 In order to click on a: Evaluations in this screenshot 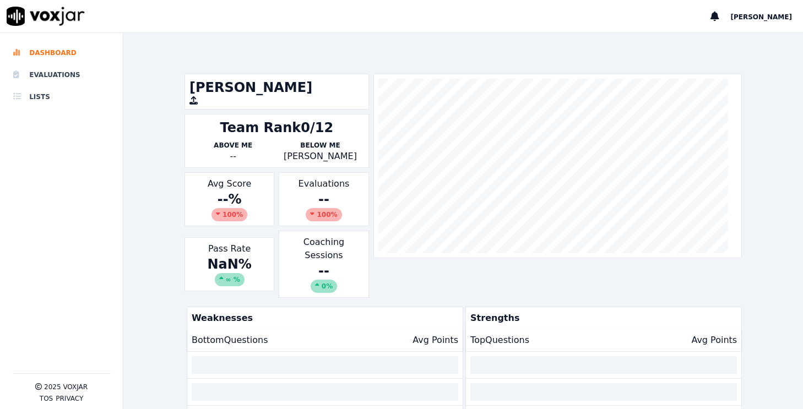, I will do `click(61, 75)`.